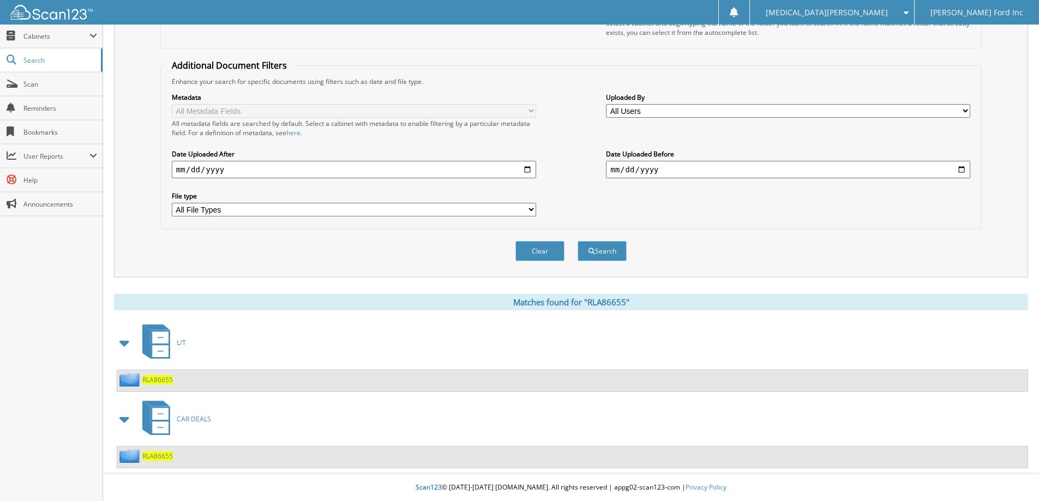  Describe the element at coordinates (788, 28) in the screenshot. I see `div: Select a cabinet and begin typing the name of the folder you want to search in. If the name match...` at that location.